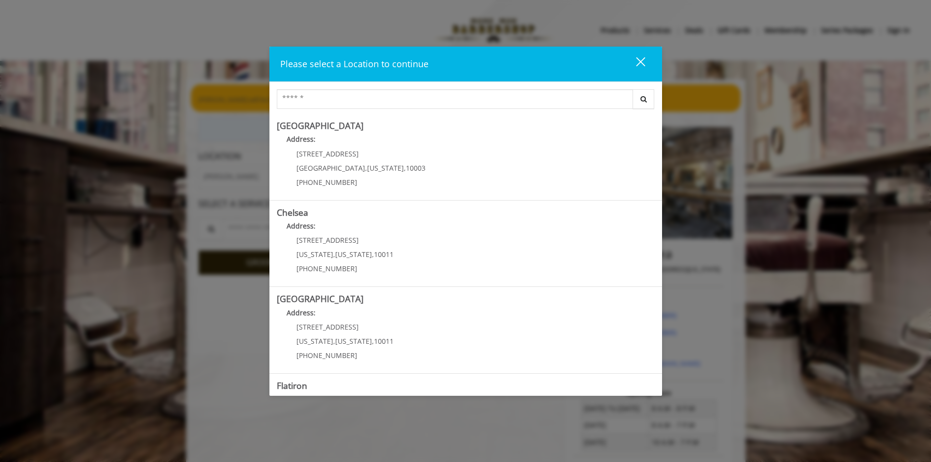 The height and width of the screenshot is (462, 931). I want to click on b: Flatiron, so click(292, 386).